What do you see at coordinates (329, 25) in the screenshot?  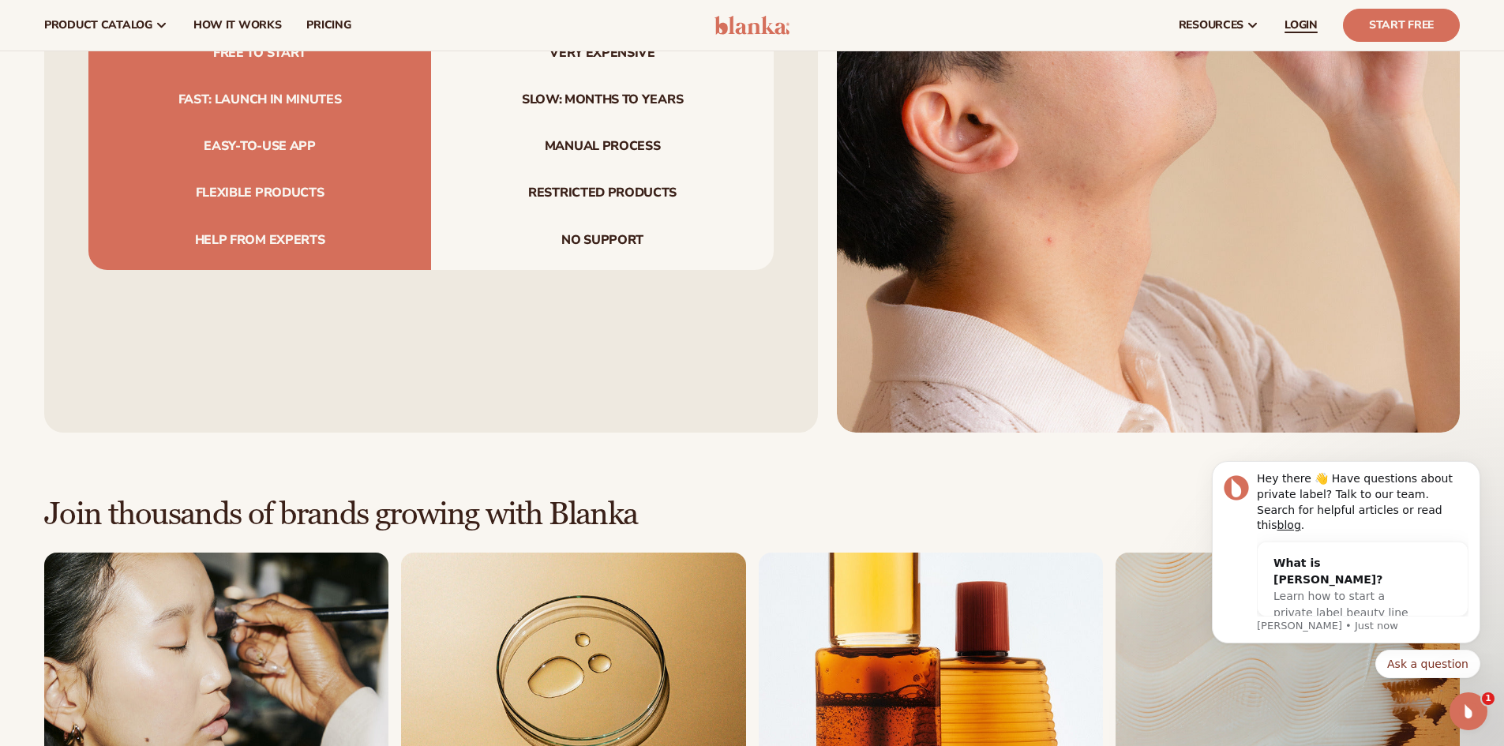 I see `span: pricing` at bounding box center [329, 25].